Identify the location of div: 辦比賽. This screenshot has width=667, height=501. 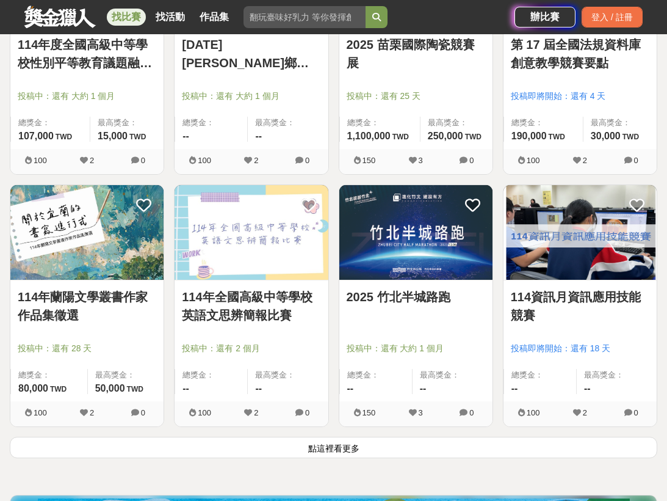
(545, 17).